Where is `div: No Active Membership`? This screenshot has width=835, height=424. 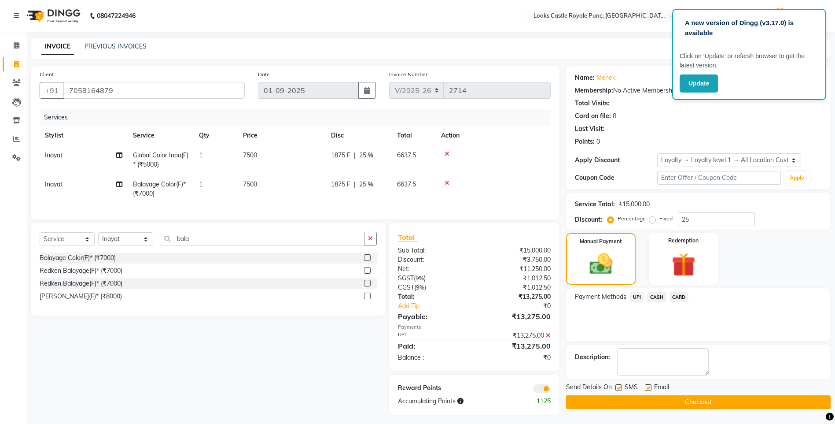
div: No Active Membership is located at coordinates (698, 90).